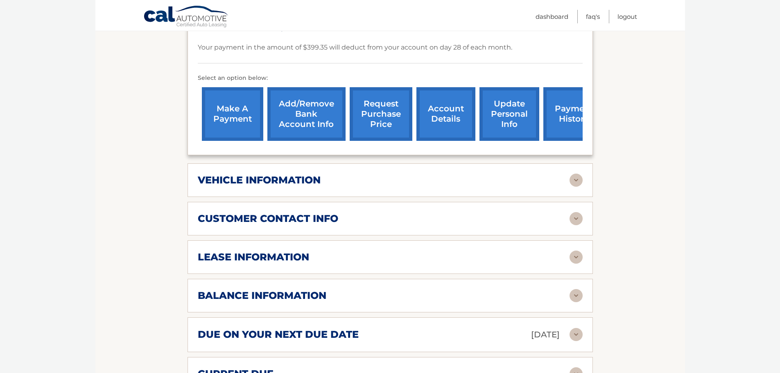 Image resolution: width=780 pixels, height=373 pixels. I want to click on a: account details, so click(446, 114).